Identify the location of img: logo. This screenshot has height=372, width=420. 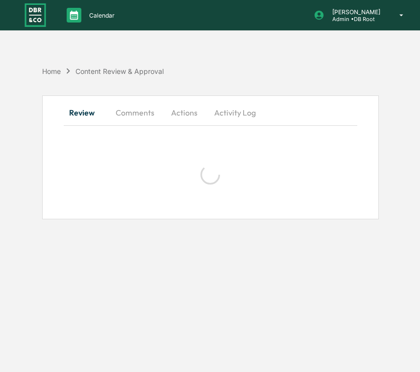
(35, 15).